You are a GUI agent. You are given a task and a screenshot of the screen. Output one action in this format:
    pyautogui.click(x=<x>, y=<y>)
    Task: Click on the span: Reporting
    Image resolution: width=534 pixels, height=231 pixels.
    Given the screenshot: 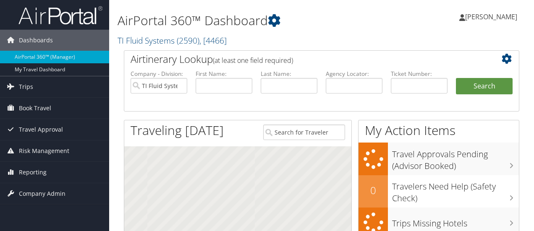 What is the action you would take?
    pyautogui.click(x=33, y=172)
    